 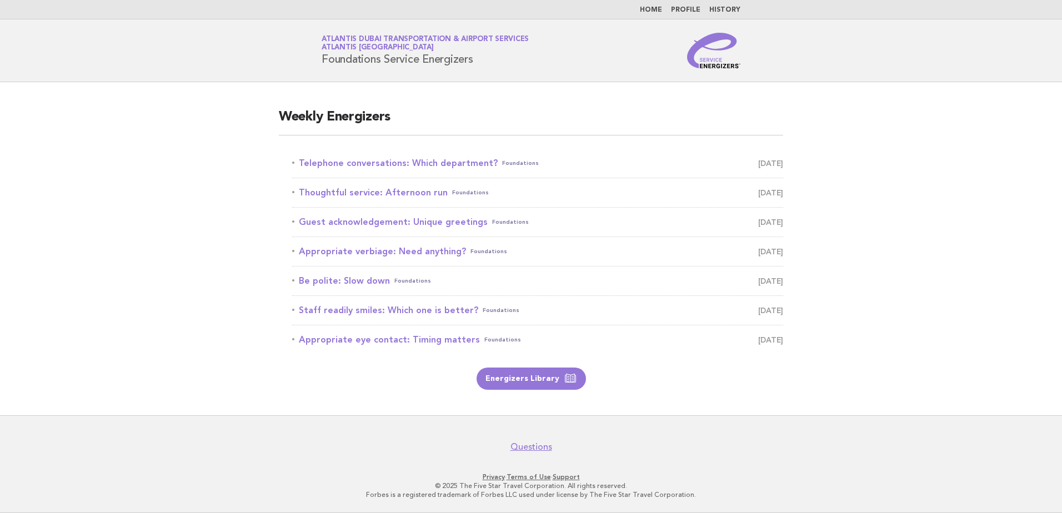 I want to click on a: Energizers Library, so click(x=531, y=379).